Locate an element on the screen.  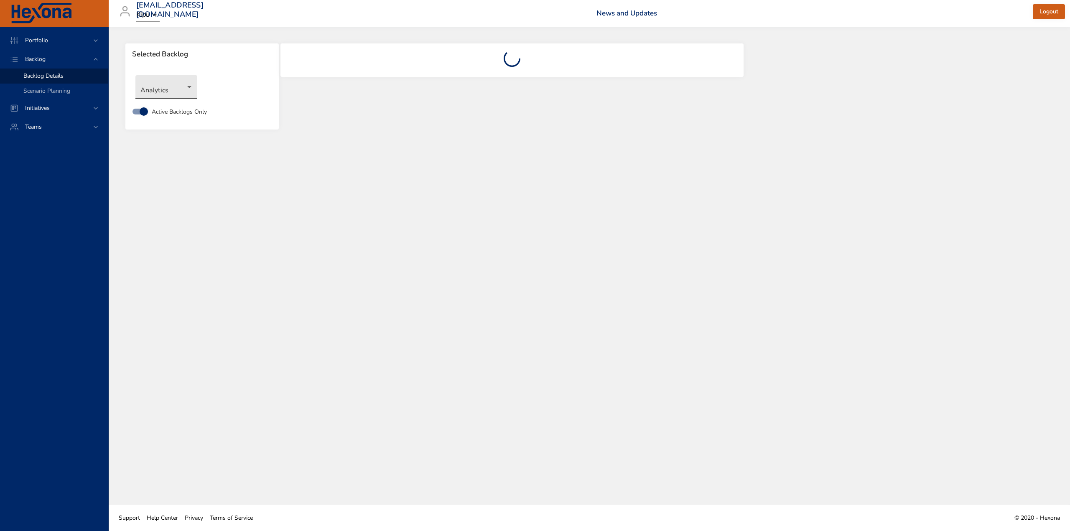
button: Logout is located at coordinates (1049, 12).